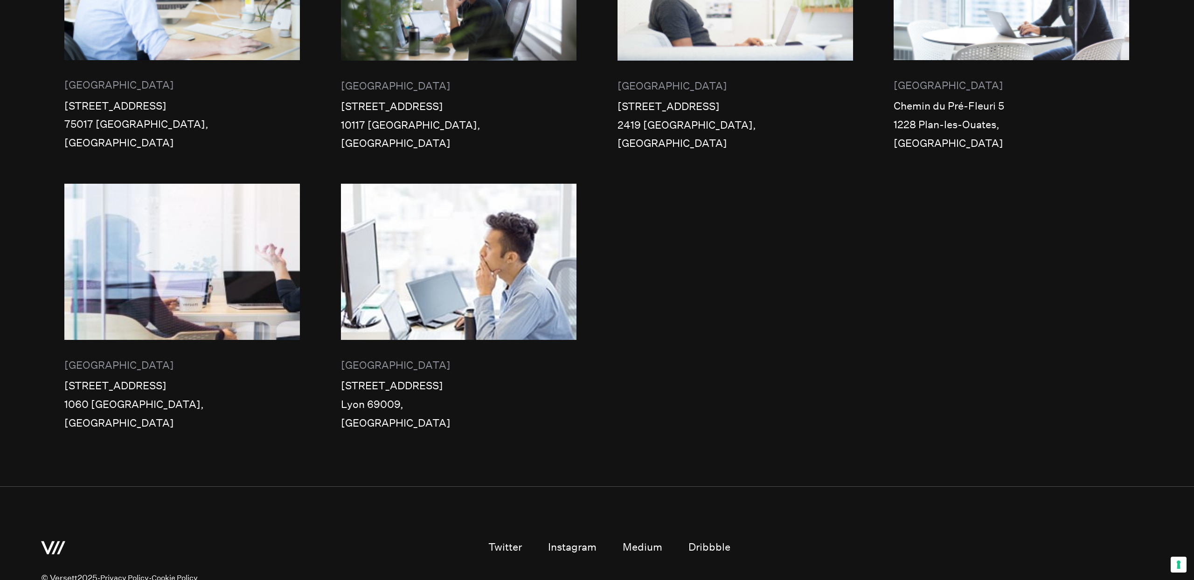 The width and height of the screenshot is (1194, 580). Describe the element at coordinates (572, 548) in the screenshot. I see `a: Instagram` at that location.